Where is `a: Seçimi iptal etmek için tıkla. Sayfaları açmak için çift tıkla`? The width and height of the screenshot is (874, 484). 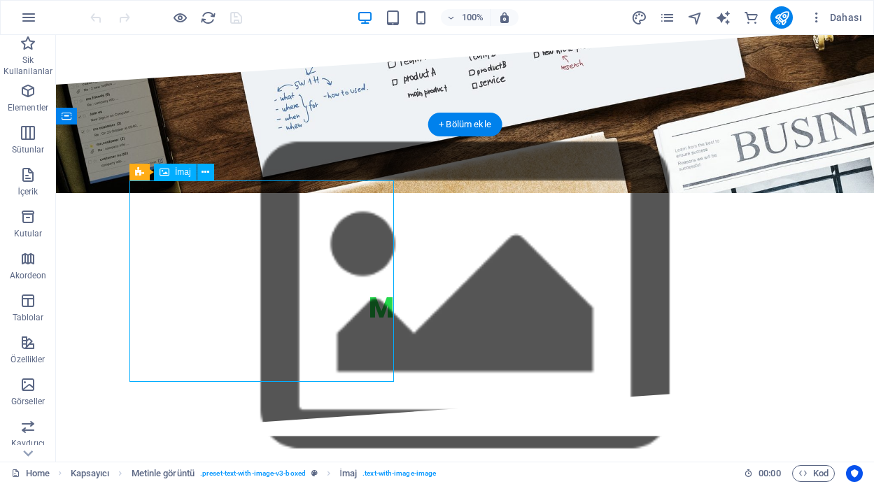 a: Seçimi iptal etmek için tıkla. Sayfaları açmak için çift tıkla is located at coordinates (30, 474).